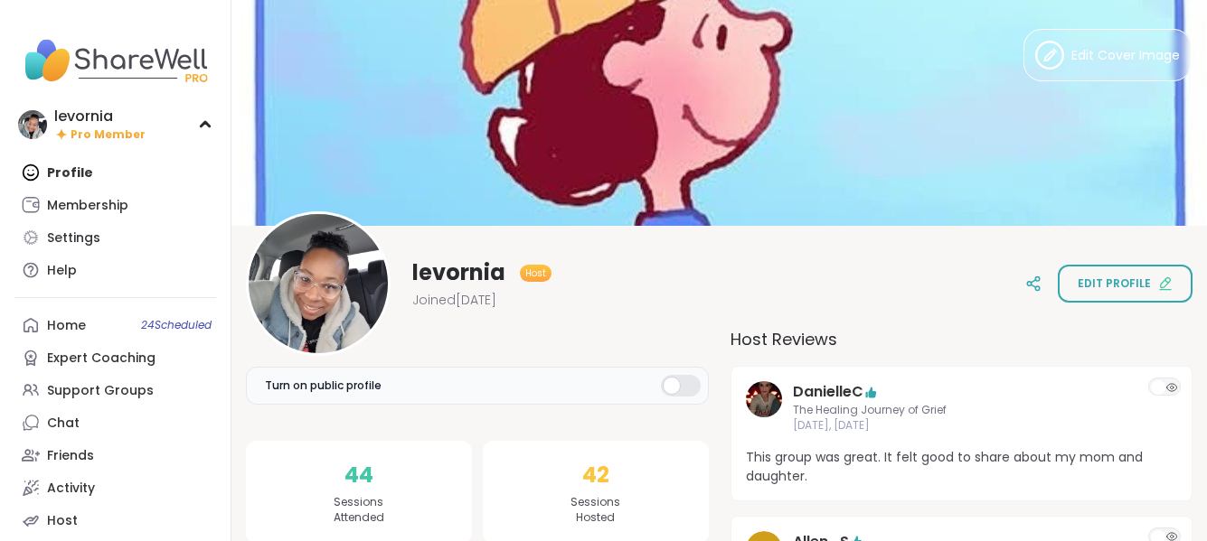  What do you see at coordinates (1114, 284) in the screenshot?
I see `span: Edit profile` at bounding box center [1114, 284].